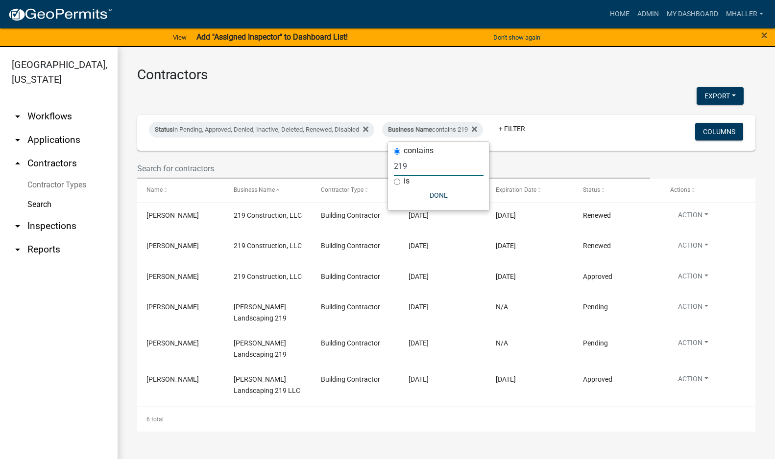  What do you see at coordinates (619, 14) in the screenshot?
I see `a: Home` at bounding box center [619, 14].